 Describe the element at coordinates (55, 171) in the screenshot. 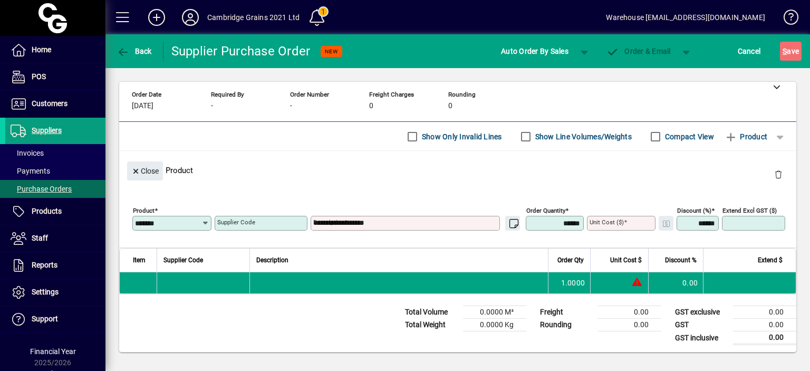

I see `a: Payments` at that location.